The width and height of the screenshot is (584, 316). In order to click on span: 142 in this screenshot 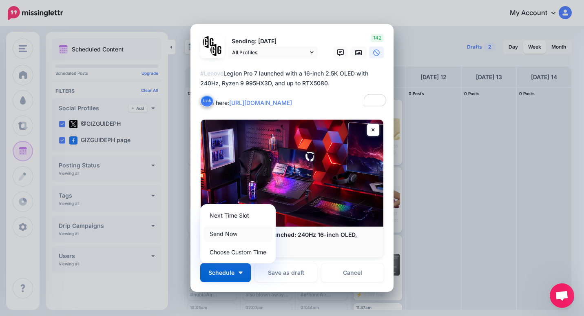, I will do `click(377, 38)`.